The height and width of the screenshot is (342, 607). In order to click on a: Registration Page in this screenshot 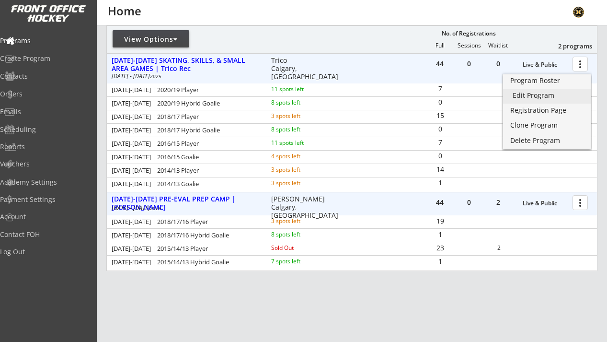, I will do `click(547, 111)`.